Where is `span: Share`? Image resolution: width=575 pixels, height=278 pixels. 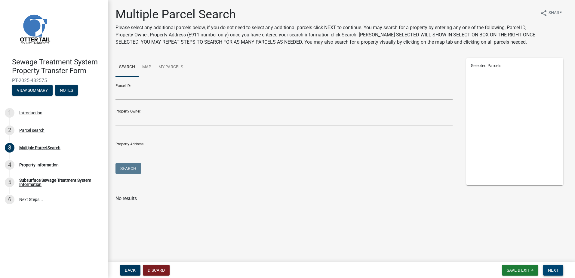
span: Share is located at coordinates (555, 13).